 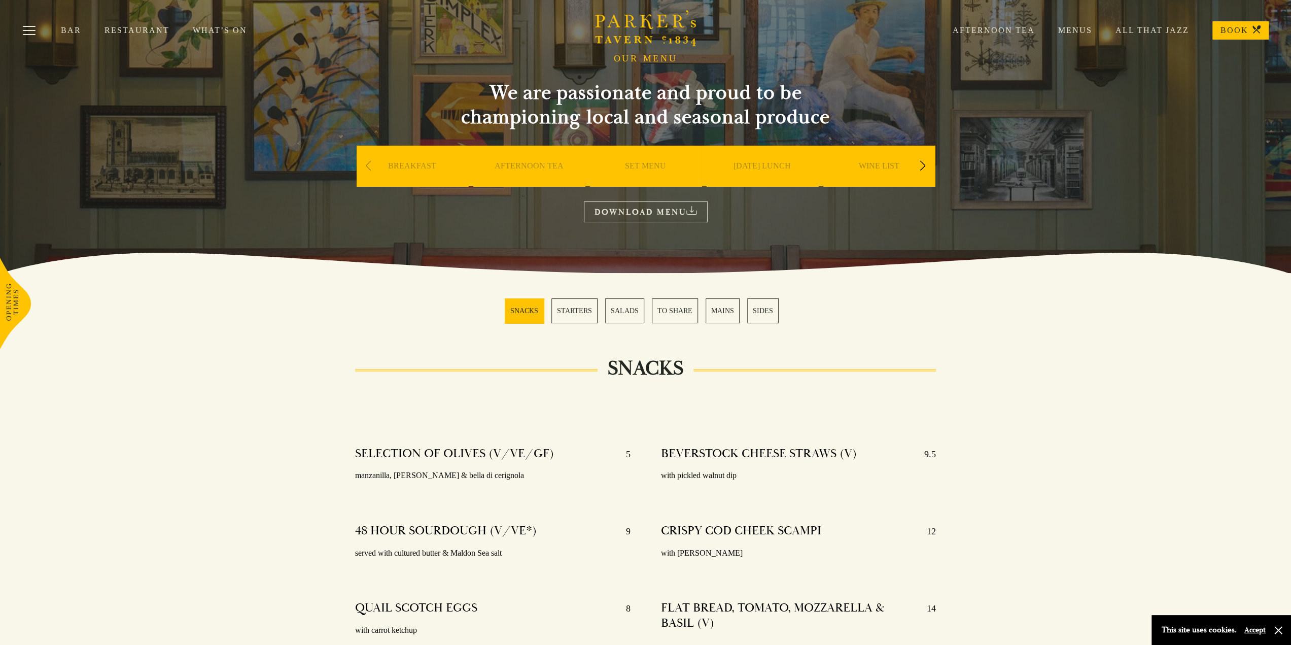 What do you see at coordinates (623, 454) in the screenshot?
I see `p: 5` at bounding box center [623, 454].